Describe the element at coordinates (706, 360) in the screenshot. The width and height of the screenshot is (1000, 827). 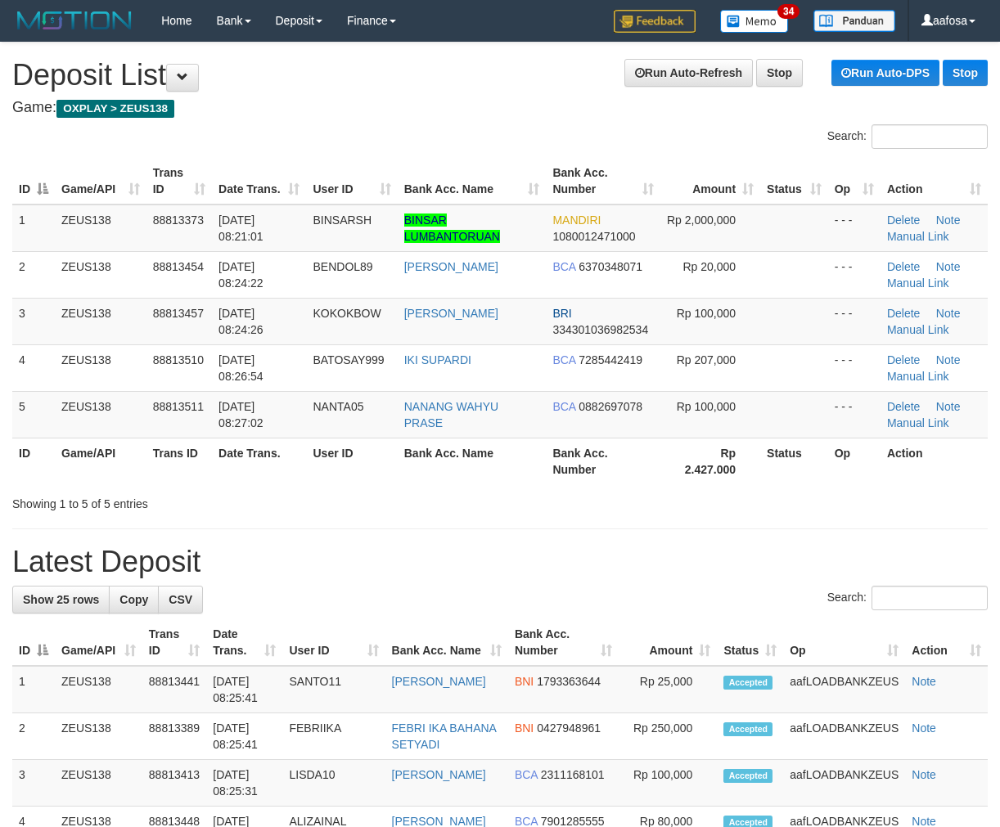
I see `span: Rp 207,000` at that location.